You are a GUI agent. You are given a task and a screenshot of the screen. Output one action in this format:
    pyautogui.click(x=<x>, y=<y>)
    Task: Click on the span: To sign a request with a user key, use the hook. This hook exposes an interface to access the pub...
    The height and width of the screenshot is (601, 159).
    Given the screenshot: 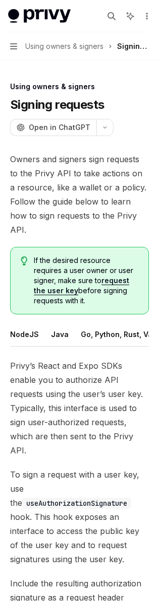 What is the action you would take?
    pyautogui.click(x=79, y=517)
    